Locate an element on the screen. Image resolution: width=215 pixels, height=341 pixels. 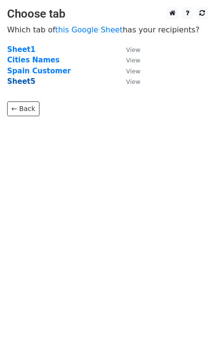
strong: Sheet5 is located at coordinates (21, 81).